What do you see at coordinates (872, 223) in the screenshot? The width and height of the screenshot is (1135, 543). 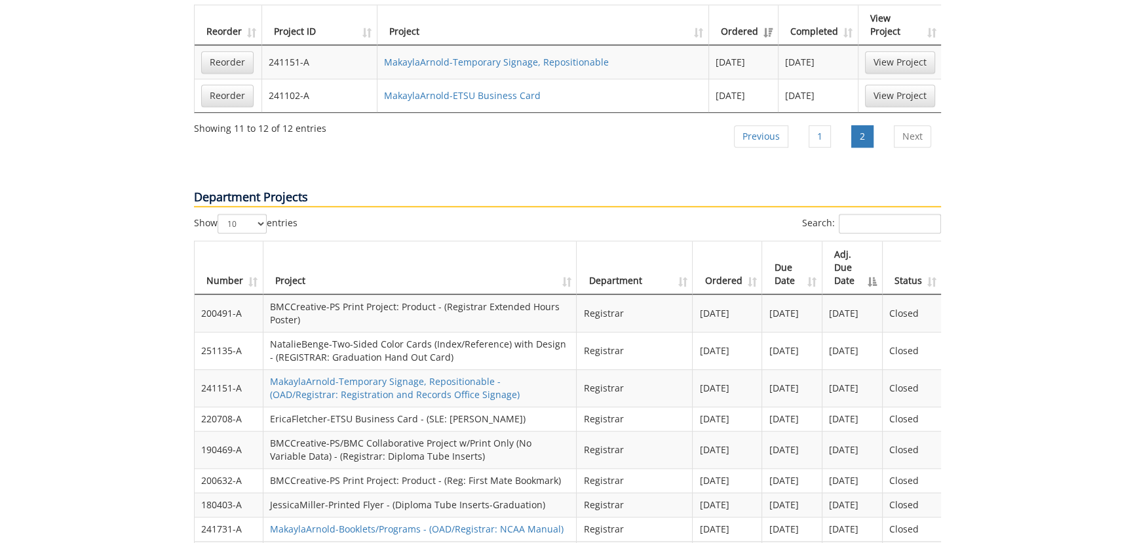 I see `label: Search:` at bounding box center [872, 223].